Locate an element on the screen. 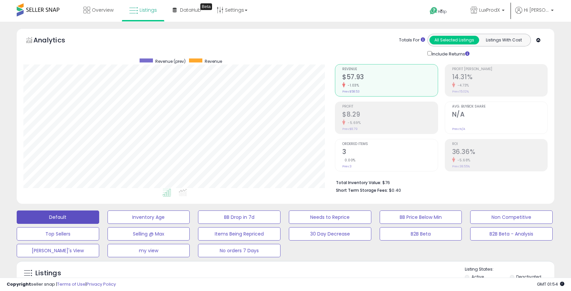 Image resolution: width=571 pixels, height=291 pixels. button: Selling @ Max is located at coordinates (149, 234).